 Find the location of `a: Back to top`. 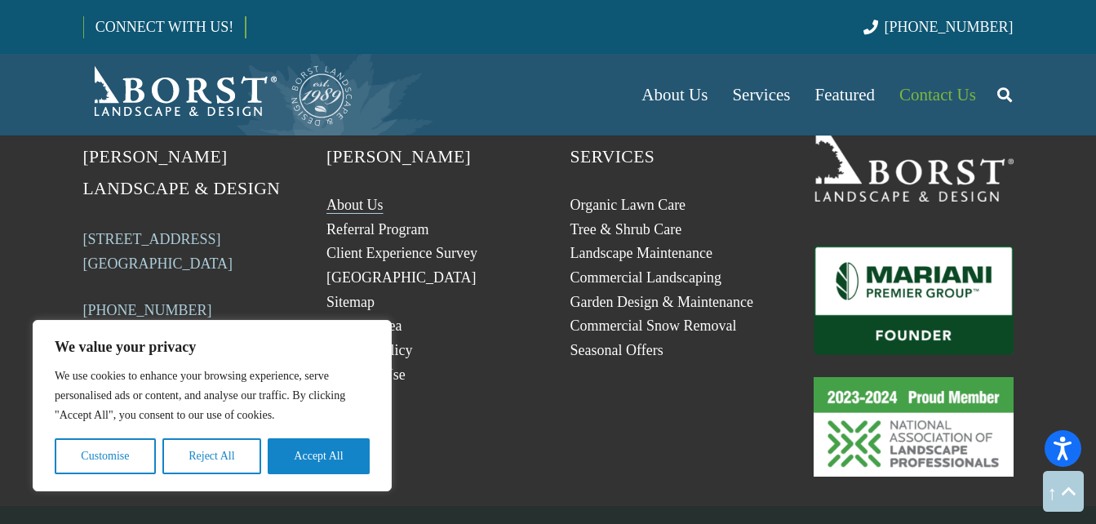

a: Back to top is located at coordinates (1063, 491).